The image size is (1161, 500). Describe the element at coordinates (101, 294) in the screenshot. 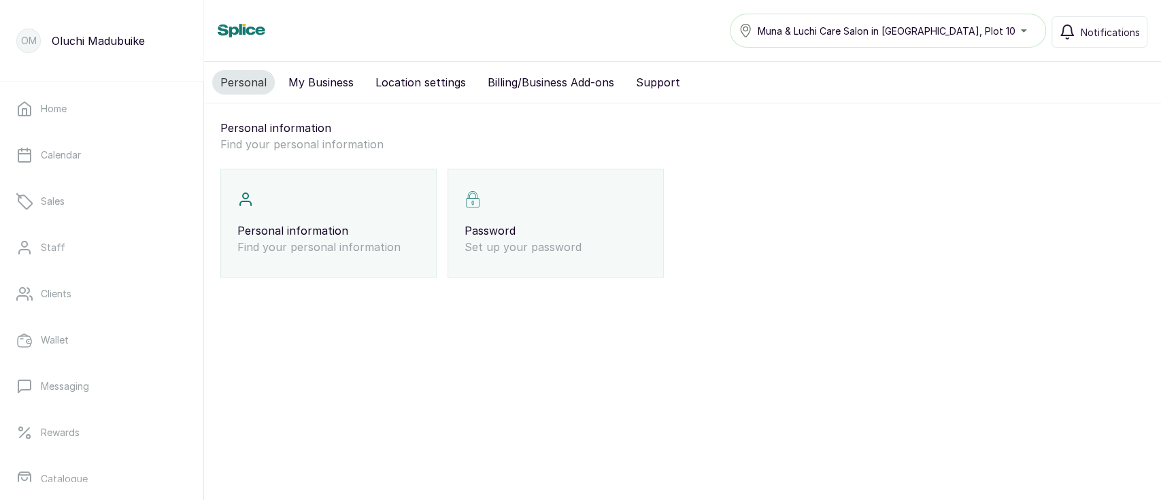

I see `a: Clients` at that location.